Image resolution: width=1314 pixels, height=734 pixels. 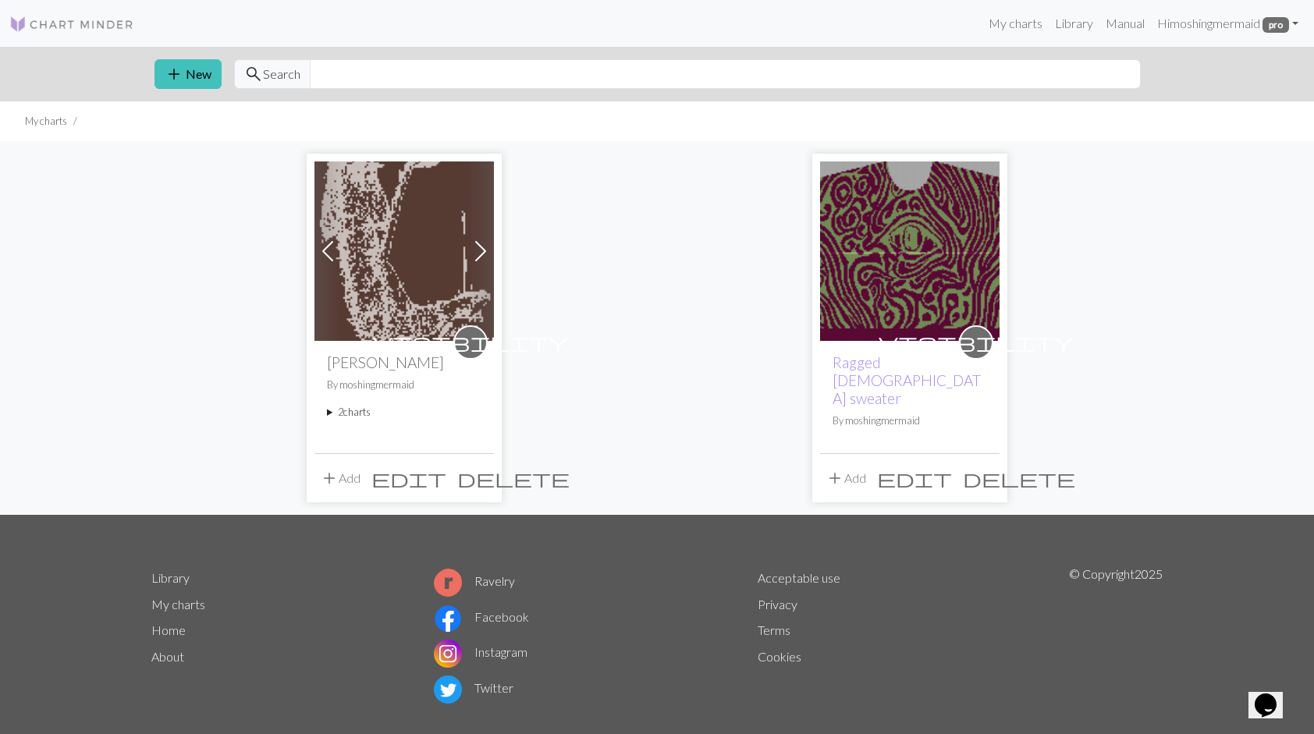 What do you see at coordinates (46, 121) in the screenshot?
I see `li: My charts` at bounding box center [46, 121].